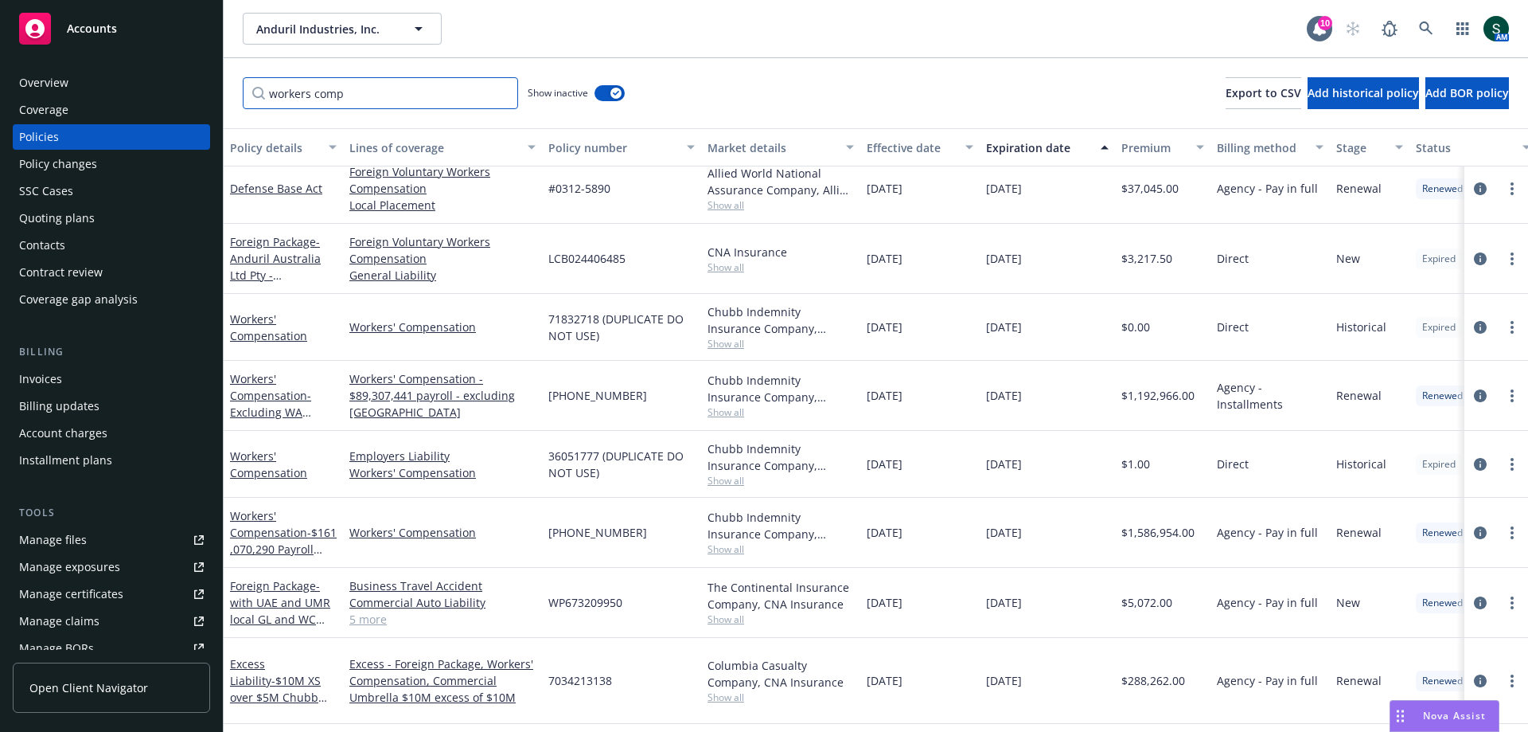 This screenshot has height=732, width=1528. Describe the element at coordinates (1158, 532) in the screenshot. I see `span: $1,586,954.00` at that location.